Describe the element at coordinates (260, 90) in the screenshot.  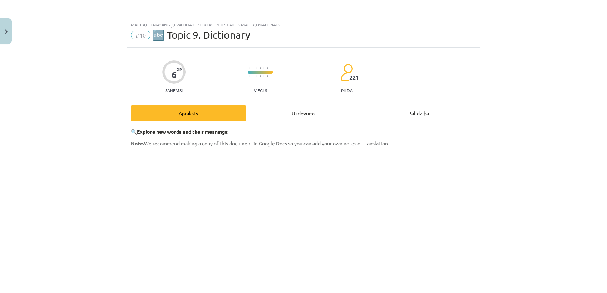
I see `p: Viegls` at that location.